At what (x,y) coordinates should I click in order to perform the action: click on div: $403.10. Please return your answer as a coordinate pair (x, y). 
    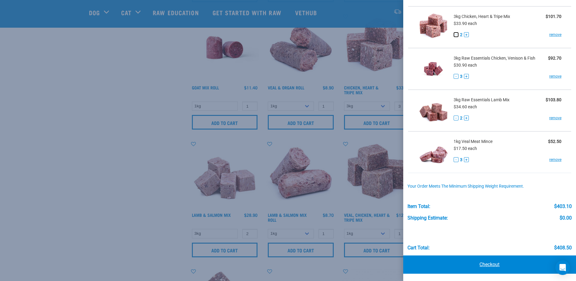
    Looking at the image, I should click on (563, 206).